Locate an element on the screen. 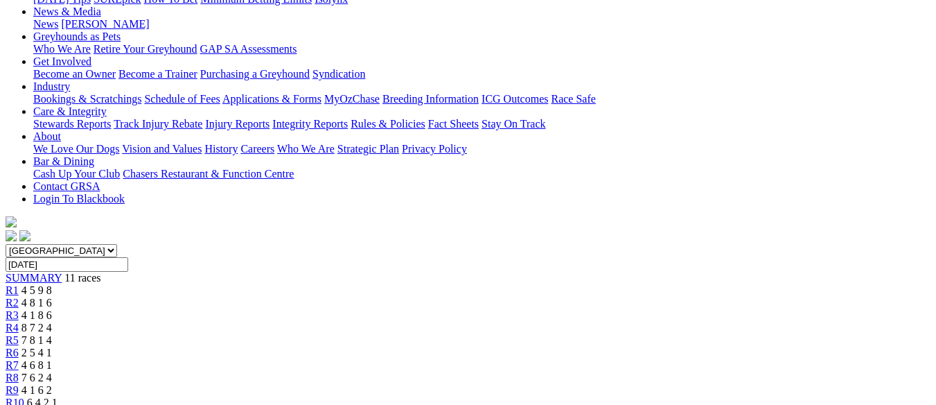  a: Syndication is located at coordinates (339, 73).